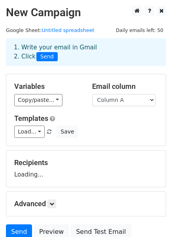  Describe the element at coordinates (31, 118) in the screenshot. I see `a: Templates` at that location.